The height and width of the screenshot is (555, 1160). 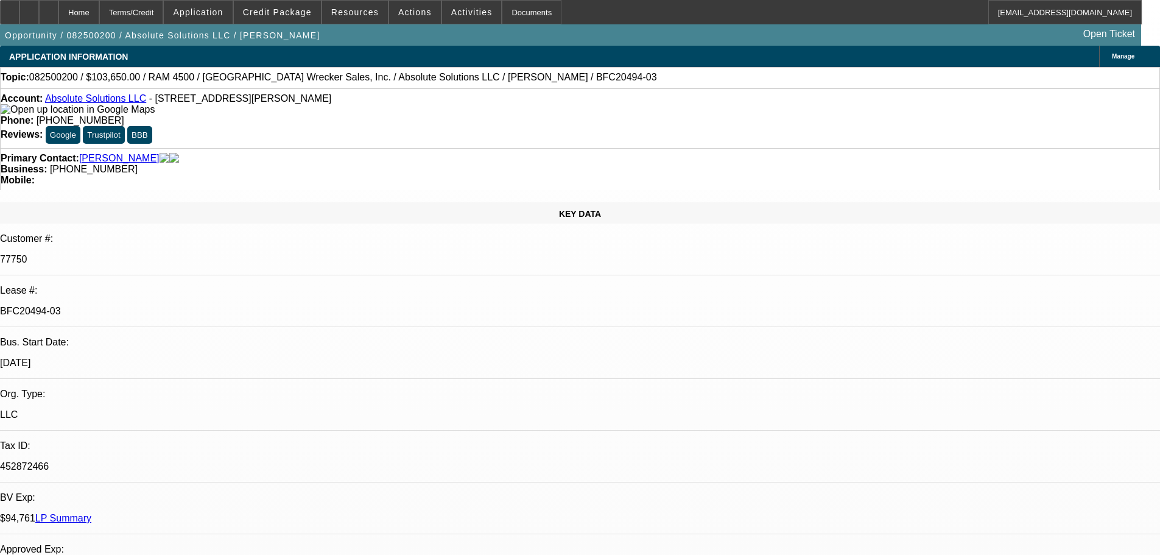 I want to click on span: Resources, so click(x=355, y=12).